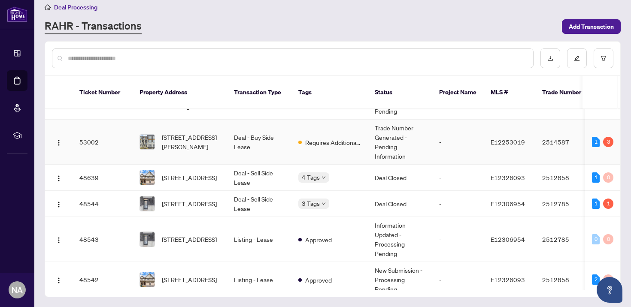  Describe the element at coordinates (565, 93) in the screenshot. I see `th: Trade Number` at that location.